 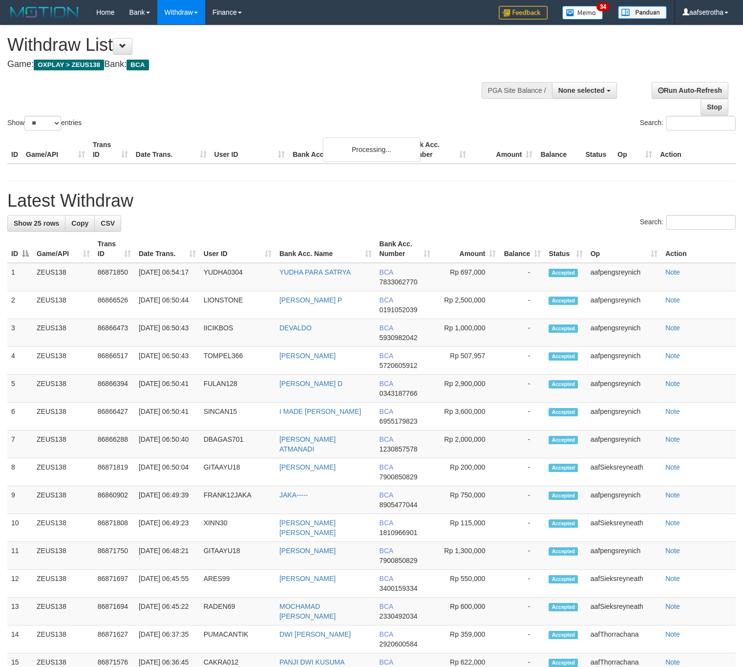 I want to click on th: Trans ID, so click(x=110, y=149).